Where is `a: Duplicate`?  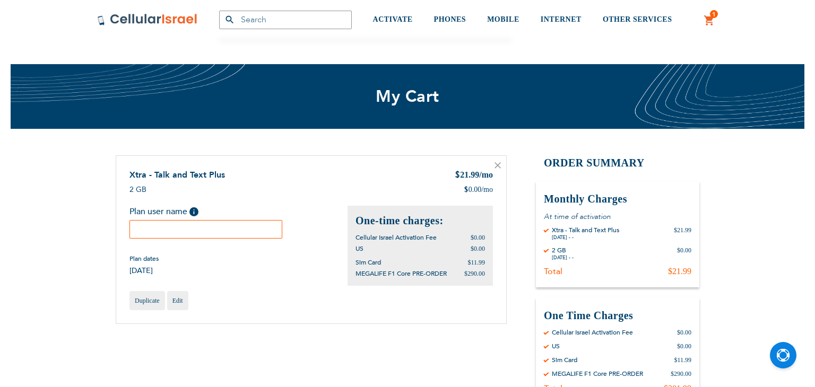
a: Duplicate is located at coordinates (147, 301).